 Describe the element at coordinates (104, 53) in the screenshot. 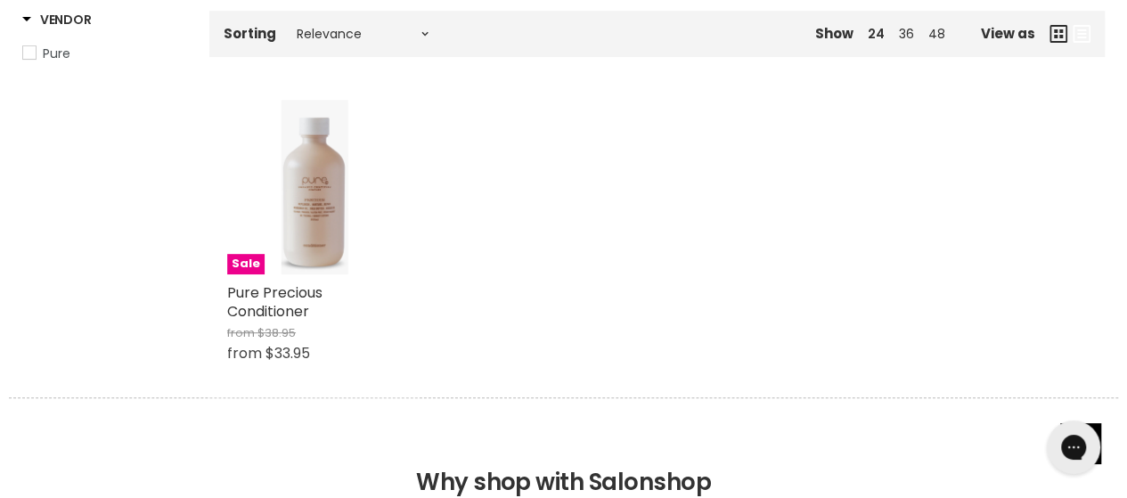

I see `a: Pure` at that location.